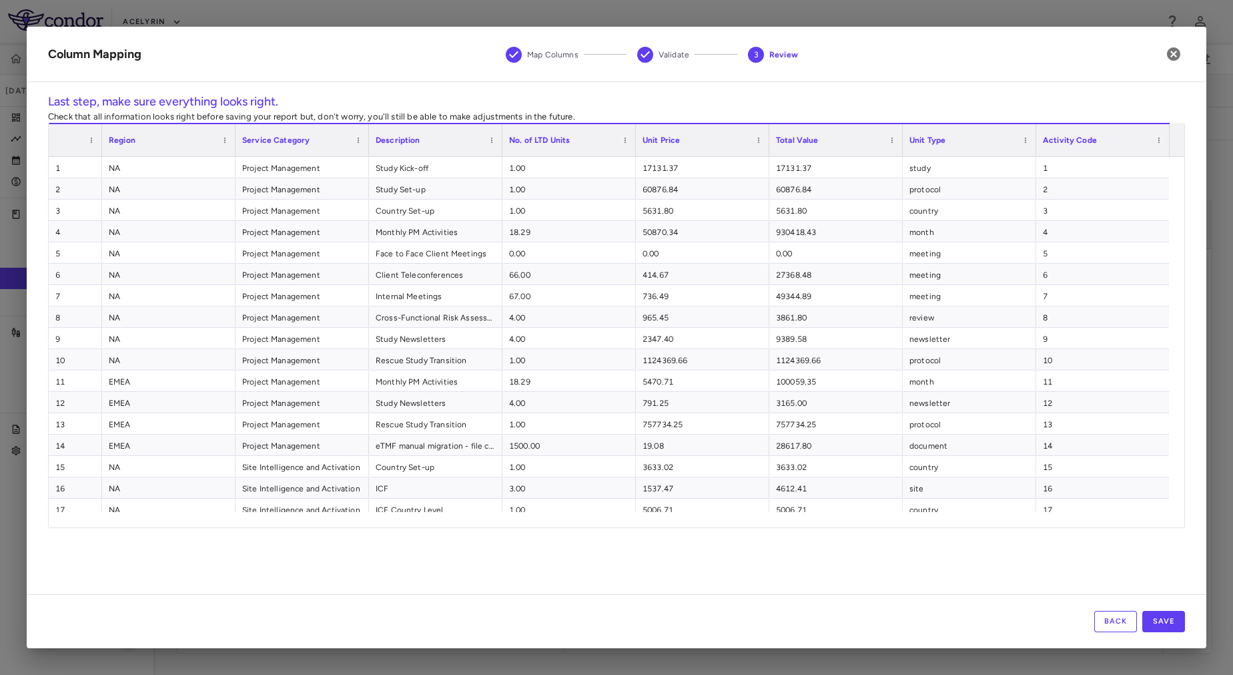 The width and height of the screenshot is (1233, 675). I want to click on span: Region, so click(122, 140).